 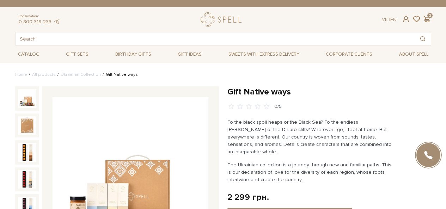 I want to click on button: Search, so click(x=423, y=39).